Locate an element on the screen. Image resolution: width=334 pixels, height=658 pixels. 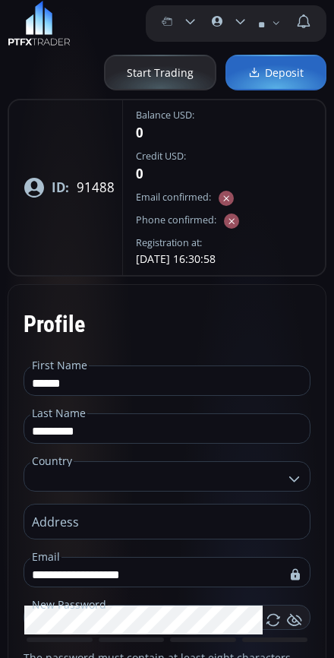
span: Start Trading is located at coordinates (160, 72).